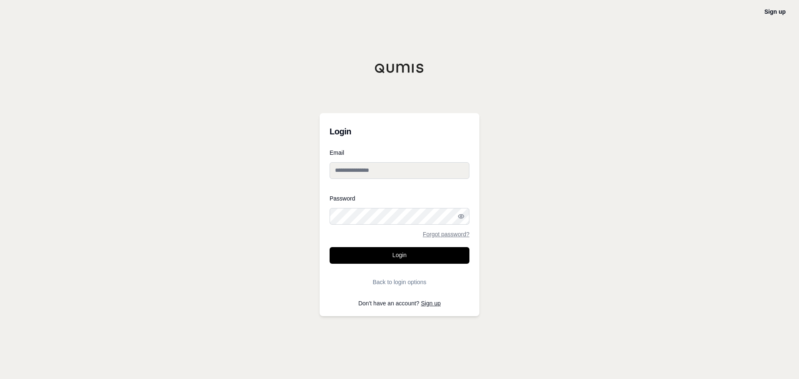 Image resolution: width=799 pixels, height=379 pixels. I want to click on label: Email, so click(400, 153).